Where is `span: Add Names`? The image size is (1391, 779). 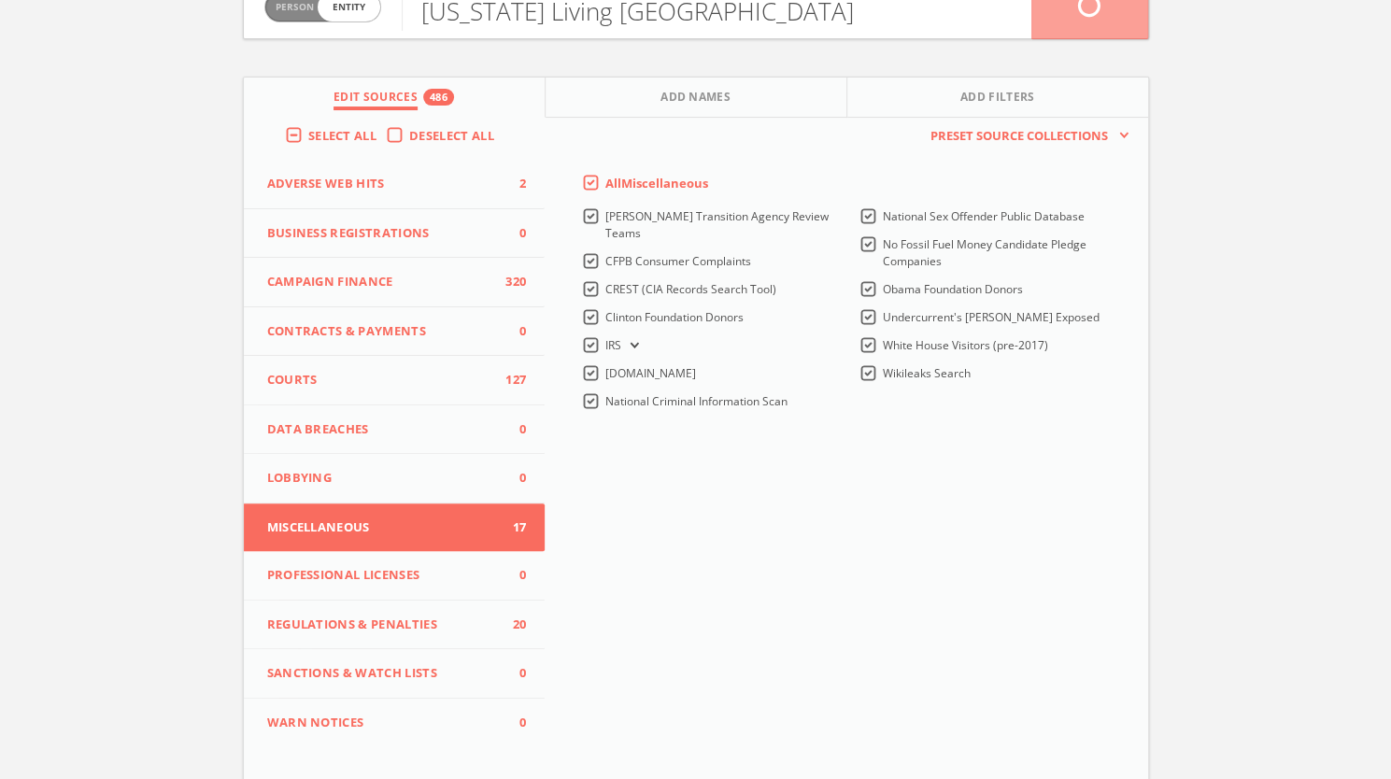
span: Add Names is located at coordinates (695, 99).